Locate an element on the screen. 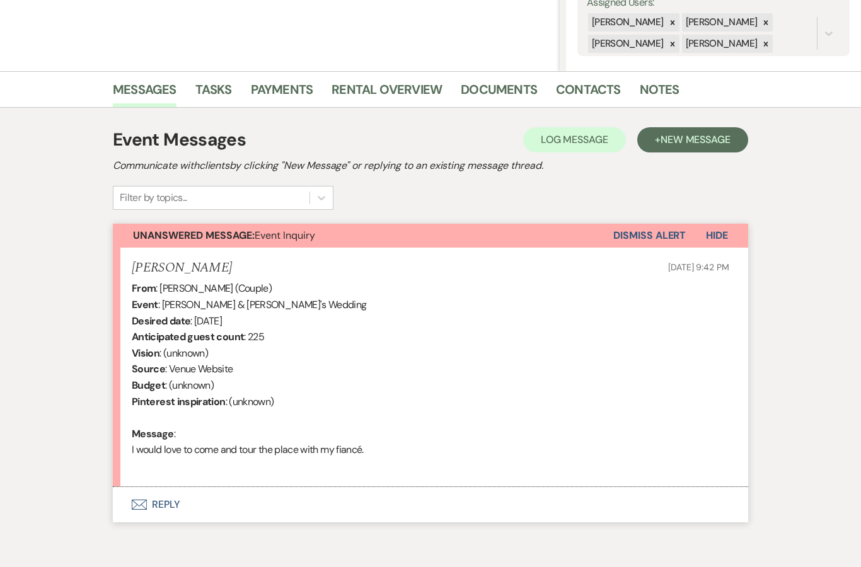  a: Documents is located at coordinates (498, 93).